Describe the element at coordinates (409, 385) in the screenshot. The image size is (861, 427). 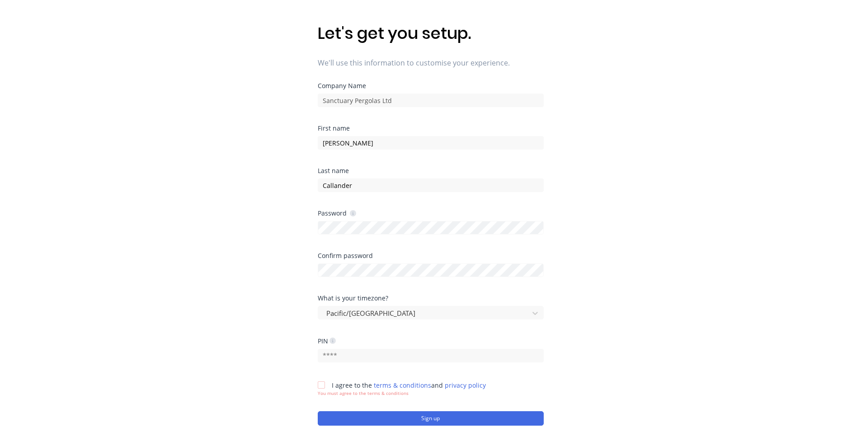
I see `span: I agree to the and` at that location.